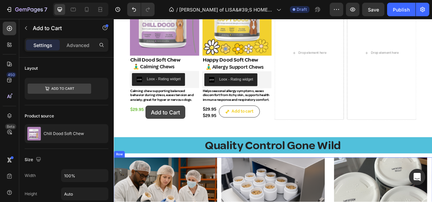 This screenshot has width=432, height=202. What do you see at coordinates (302, 9) in the screenshot?
I see `span: Draft` at bounding box center [302, 9].